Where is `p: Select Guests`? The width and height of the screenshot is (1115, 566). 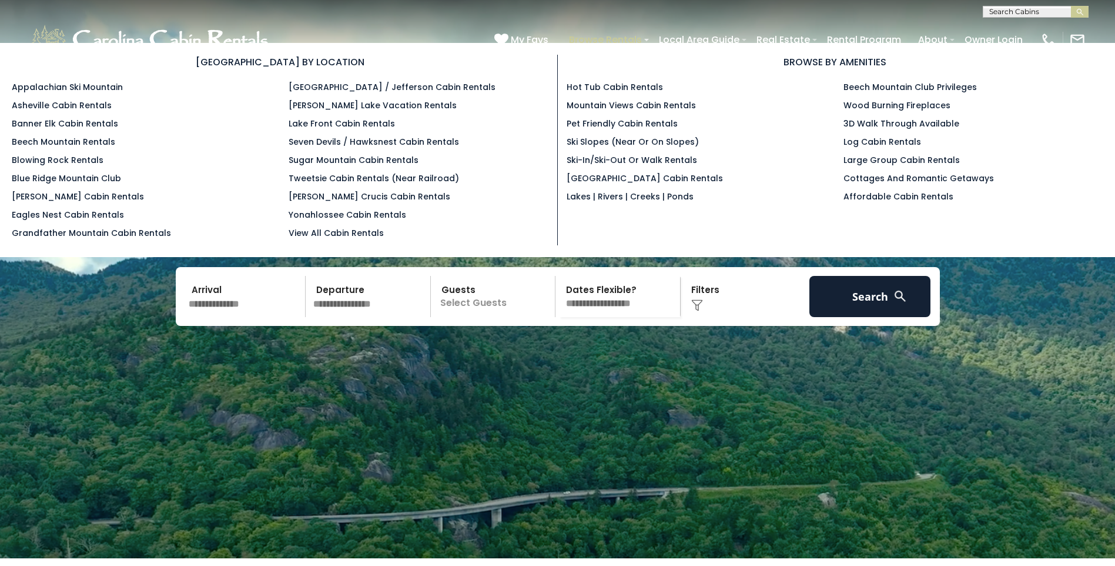
p: Select Guests is located at coordinates (495, 296).